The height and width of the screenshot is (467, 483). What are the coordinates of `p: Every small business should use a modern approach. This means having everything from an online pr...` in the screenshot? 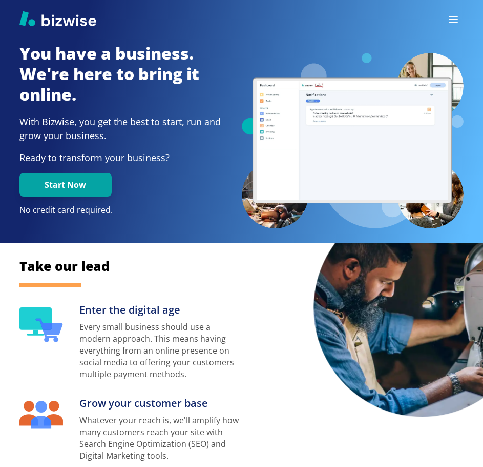 It's located at (160, 350).